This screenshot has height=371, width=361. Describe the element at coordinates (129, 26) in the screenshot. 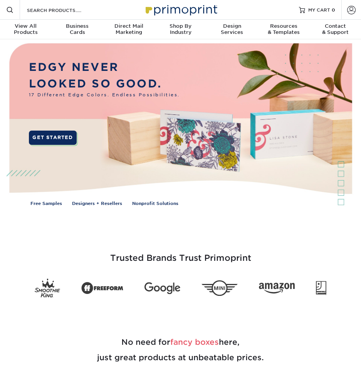

I see `span: Direct Mail` at that location.